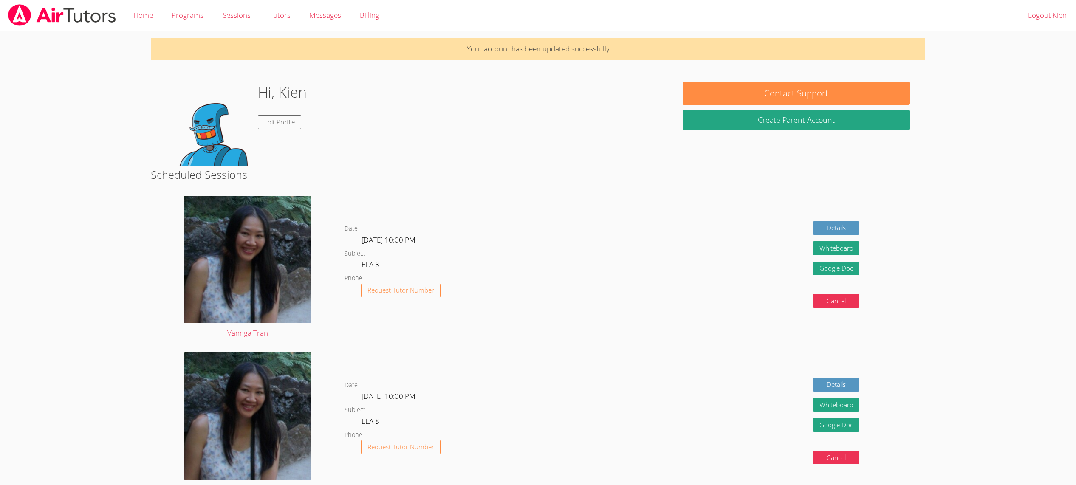  I want to click on img: airtutors_banner-c4298cdbf04f3fff15de1276eac7730deb9818008684d7c2e4769d2f7ddbe033.png, so click(62, 15).